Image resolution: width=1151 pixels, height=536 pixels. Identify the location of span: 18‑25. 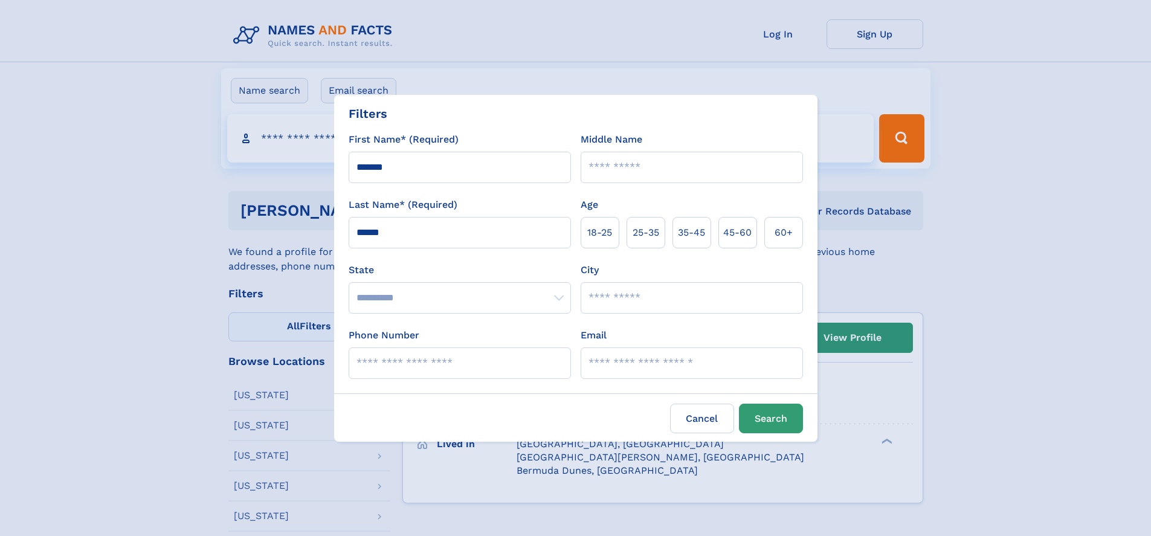
(599, 233).